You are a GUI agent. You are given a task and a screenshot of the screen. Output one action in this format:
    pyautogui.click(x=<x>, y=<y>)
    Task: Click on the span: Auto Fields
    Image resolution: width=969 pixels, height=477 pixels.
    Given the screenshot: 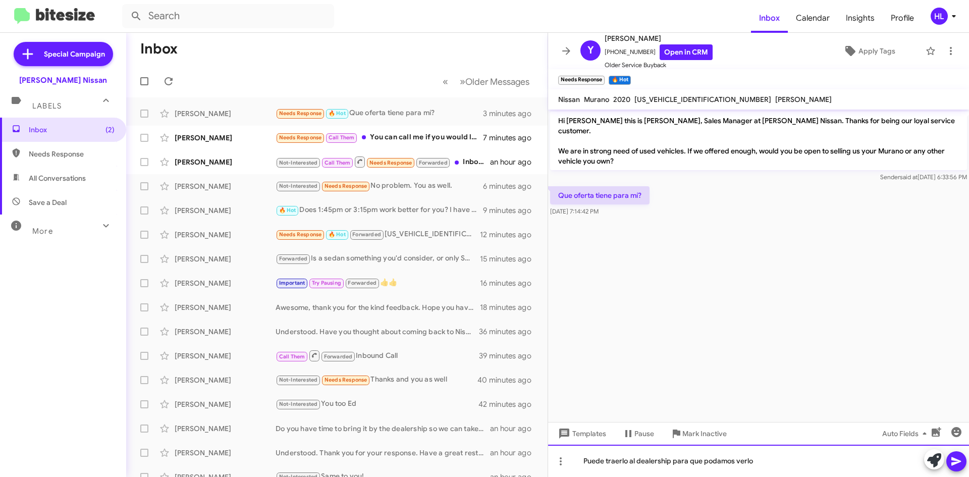 What is the action you would take?
    pyautogui.click(x=906, y=434)
    